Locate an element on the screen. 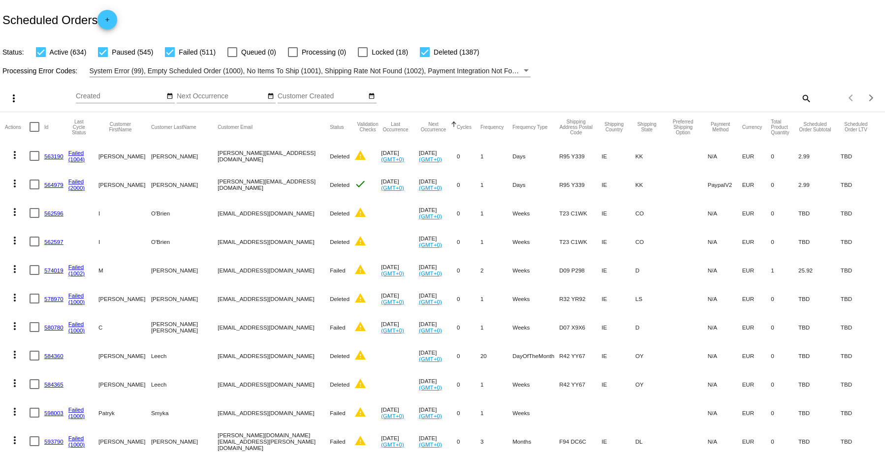 Image resolution: width=885 pixels, height=452 pixels. button: Change sorting for CustomerEmail is located at coordinates (235, 127).